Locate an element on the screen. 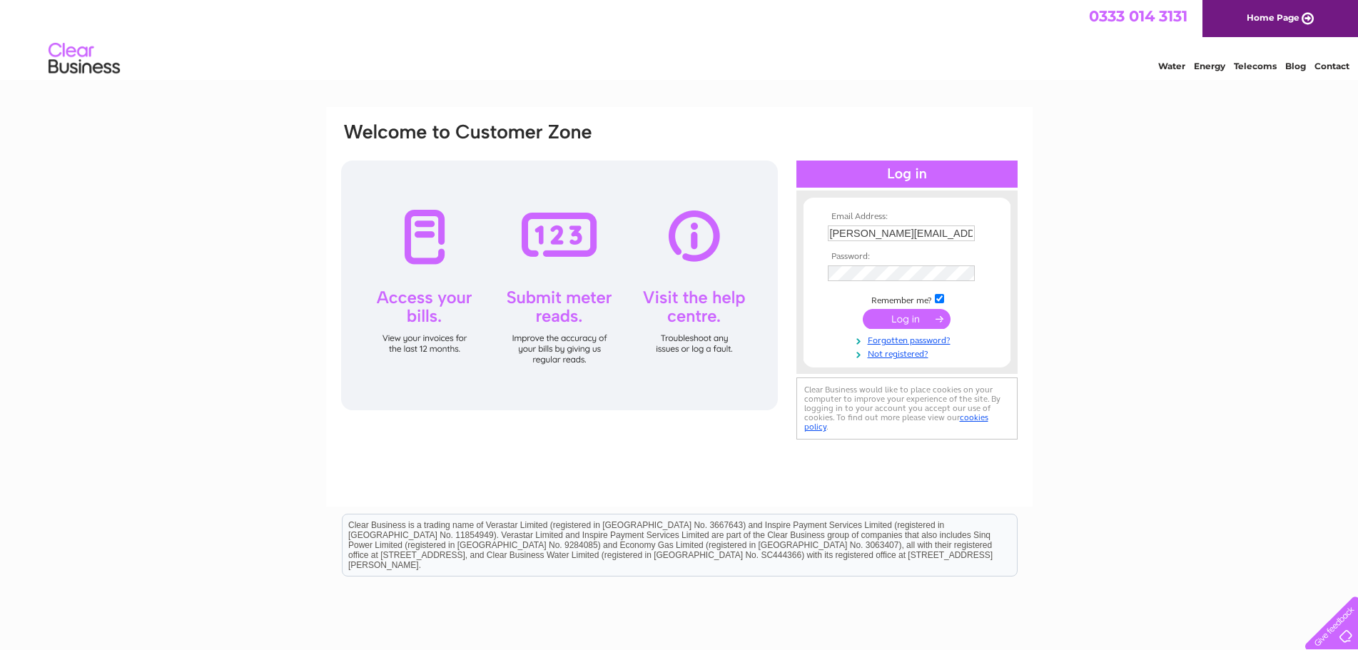 This screenshot has width=1358, height=650. a: Telecoms is located at coordinates (1255, 66).